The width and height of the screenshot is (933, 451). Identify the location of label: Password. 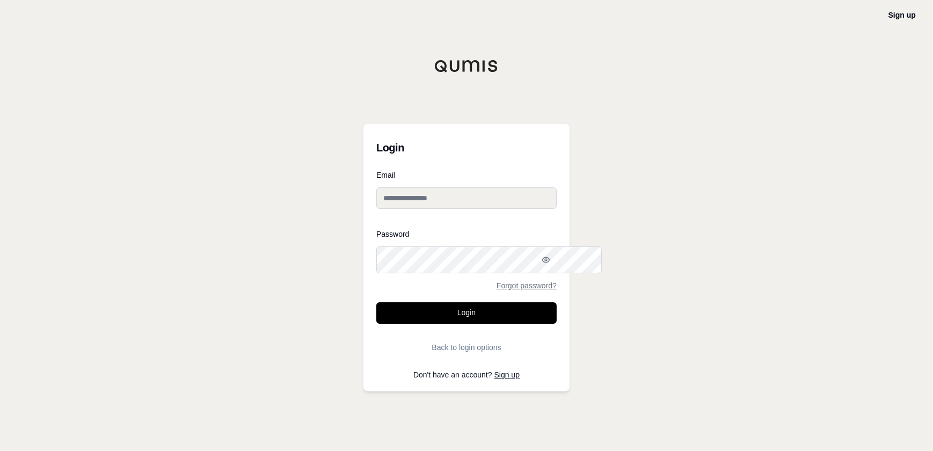
(467, 234).